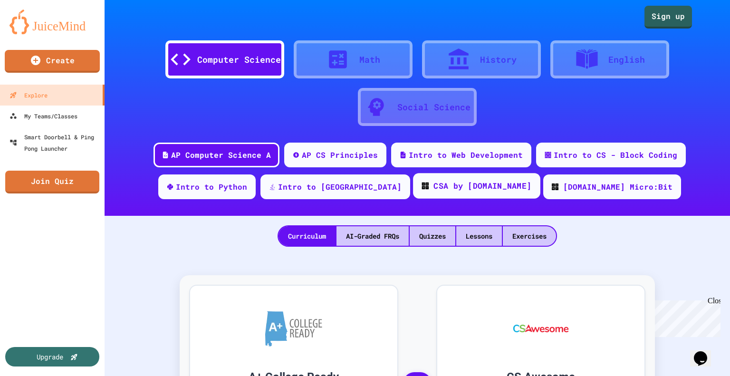 This screenshot has width=730, height=376. I want to click on div: Intro to Python, so click(211, 187).